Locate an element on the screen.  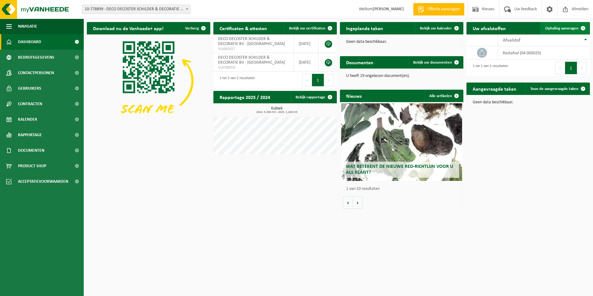
h2: Documenten is located at coordinates (360, 62).